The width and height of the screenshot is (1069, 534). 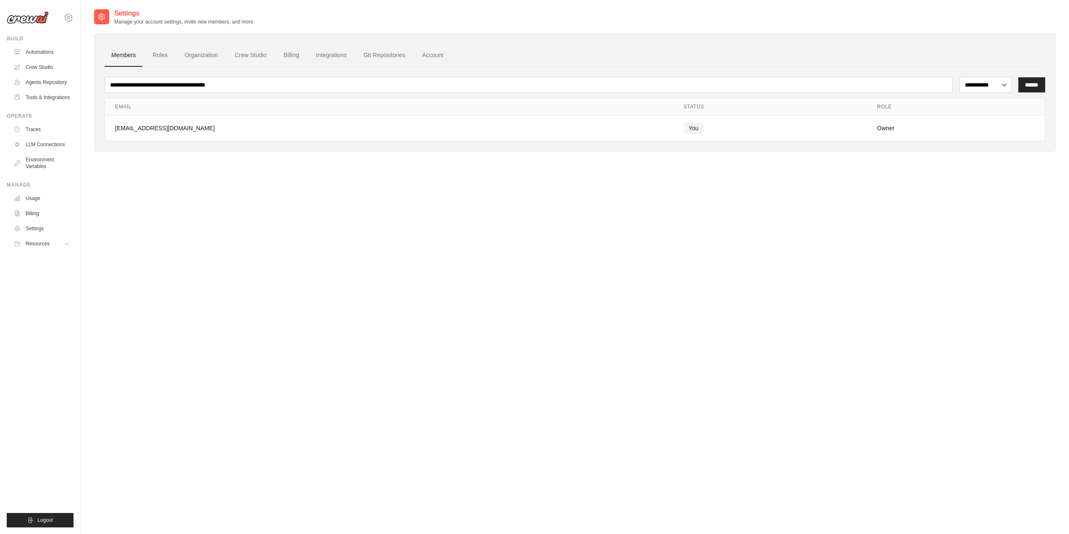 What do you see at coordinates (433, 55) in the screenshot?
I see `a: Account` at bounding box center [433, 55].